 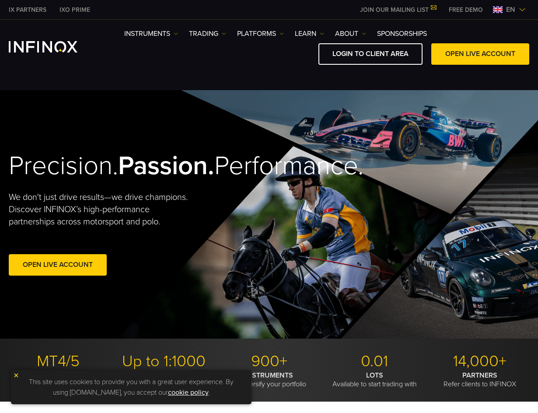 I want to click on p: 0.01, so click(x=374, y=361).